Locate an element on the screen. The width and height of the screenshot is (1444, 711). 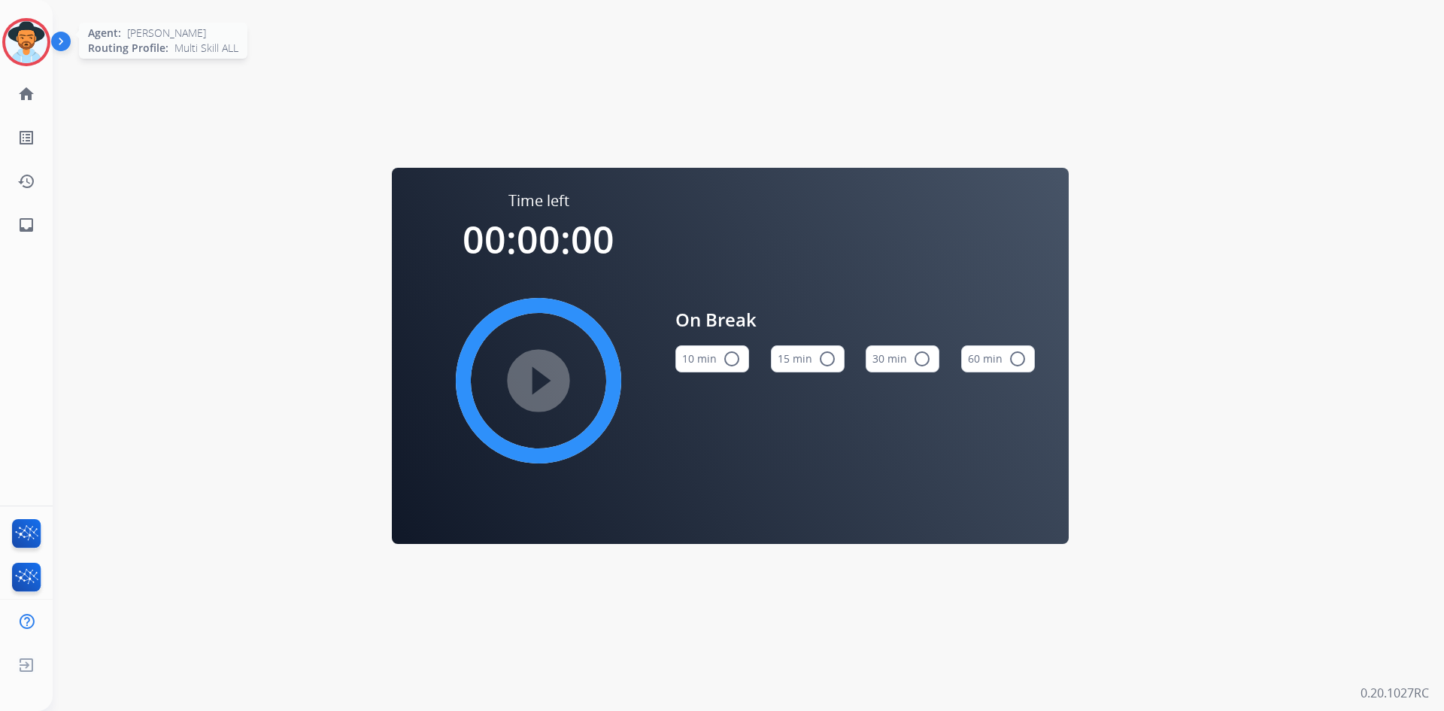
span: Routing Profile: is located at coordinates (128, 48).